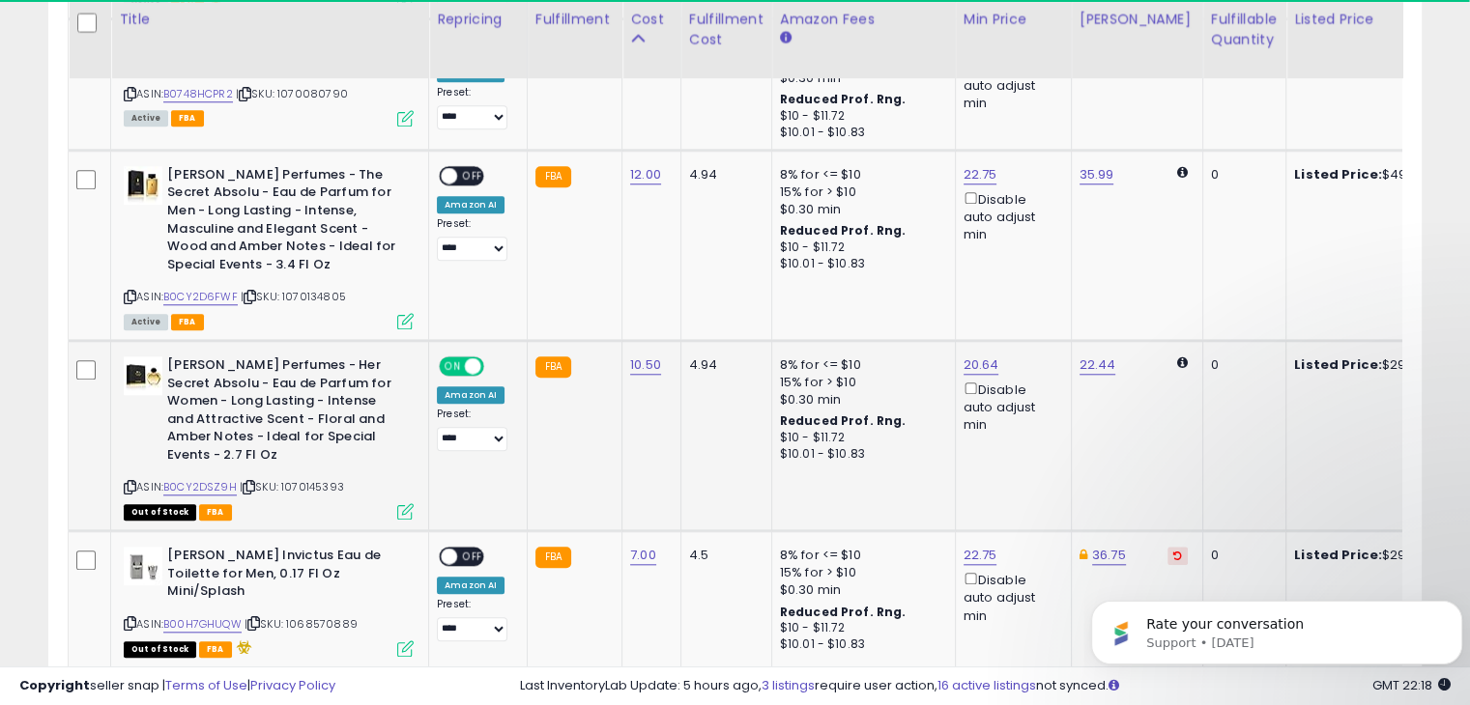 This screenshot has height=705, width=1470. I want to click on div: Fulfillable Quantity, so click(1244, 30).